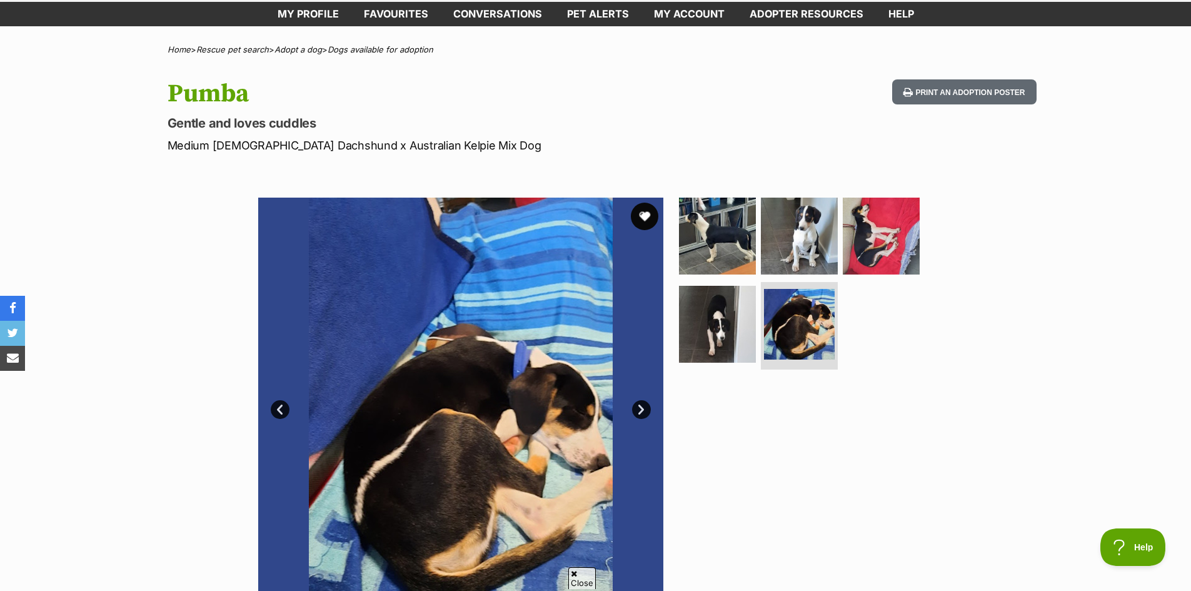 This screenshot has height=591, width=1191. What do you see at coordinates (280, 410) in the screenshot?
I see `a: Prev` at bounding box center [280, 410].